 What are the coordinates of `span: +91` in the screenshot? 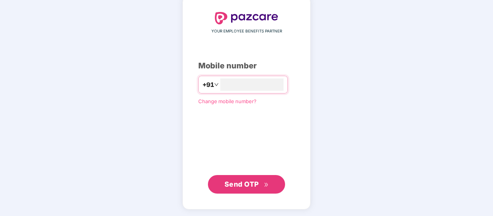 It's located at (208, 85).